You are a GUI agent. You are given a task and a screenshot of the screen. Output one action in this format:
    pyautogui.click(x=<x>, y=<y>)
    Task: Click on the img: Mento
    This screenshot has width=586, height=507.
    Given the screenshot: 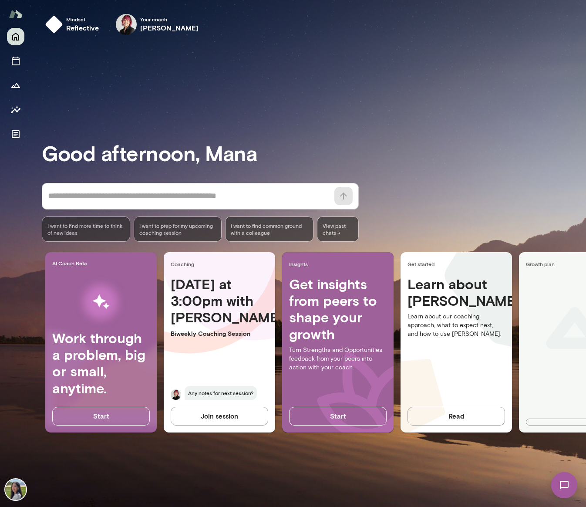 What is the action you would take?
    pyautogui.click(x=16, y=14)
    